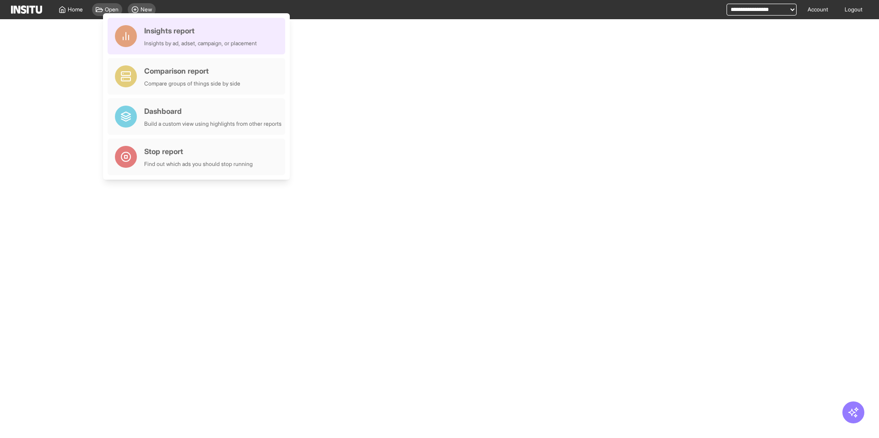 This screenshot has width=879, height=438. I want to click on div: Insights by ad, adset, campaign, or placement, so click(200, 43).